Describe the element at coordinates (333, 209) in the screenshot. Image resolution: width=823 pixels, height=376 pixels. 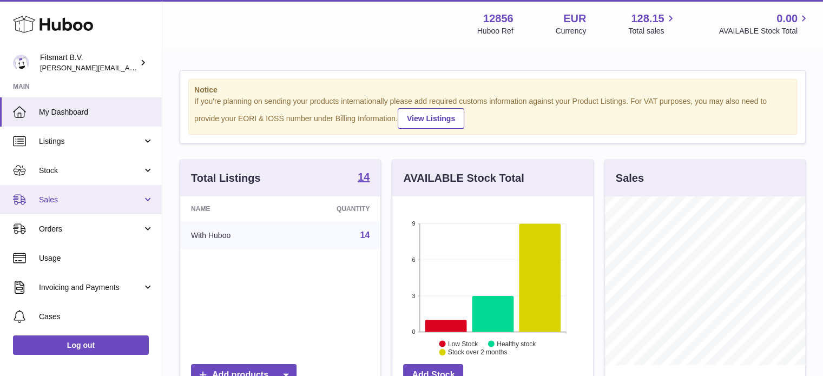
I see `th: Quantity` at that location.